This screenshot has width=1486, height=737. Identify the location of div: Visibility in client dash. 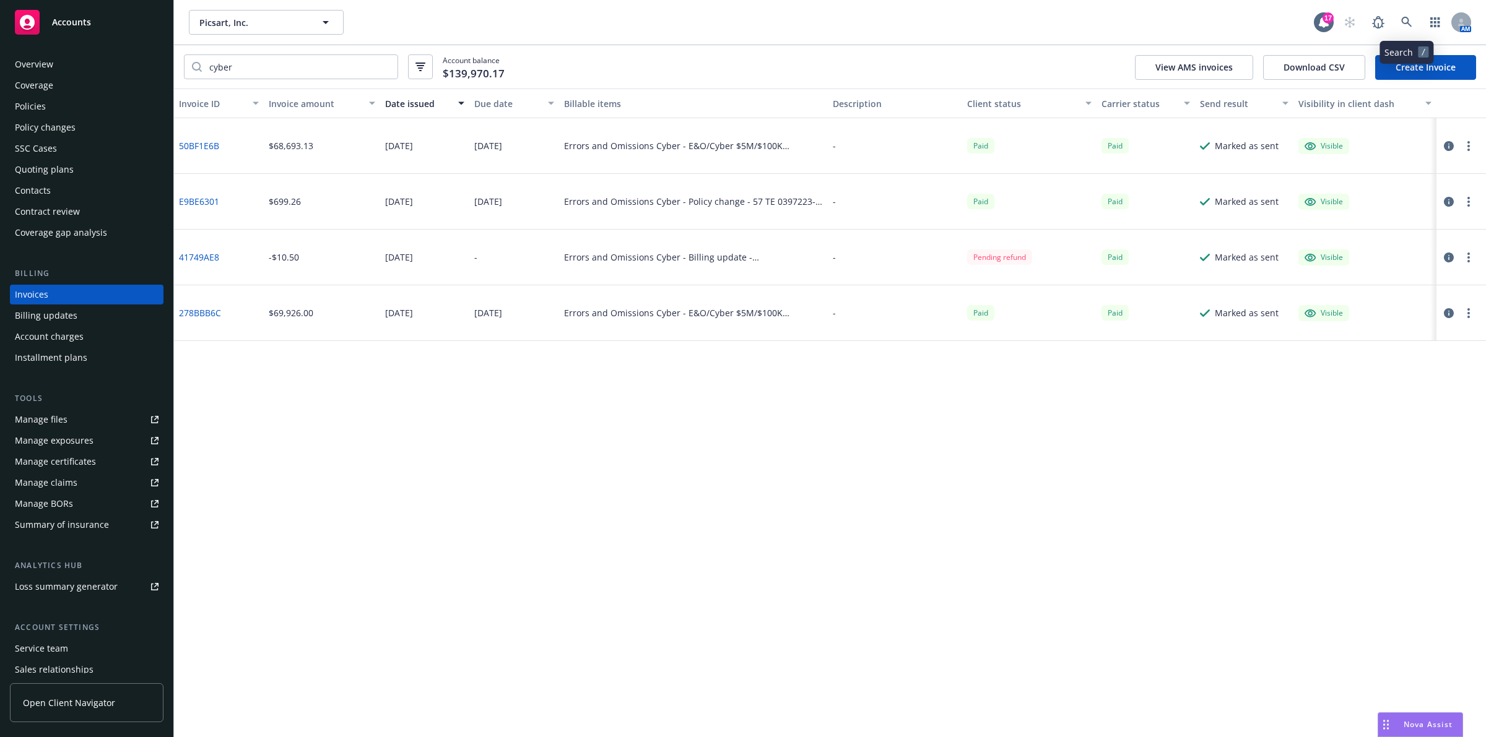
(1358, 103).